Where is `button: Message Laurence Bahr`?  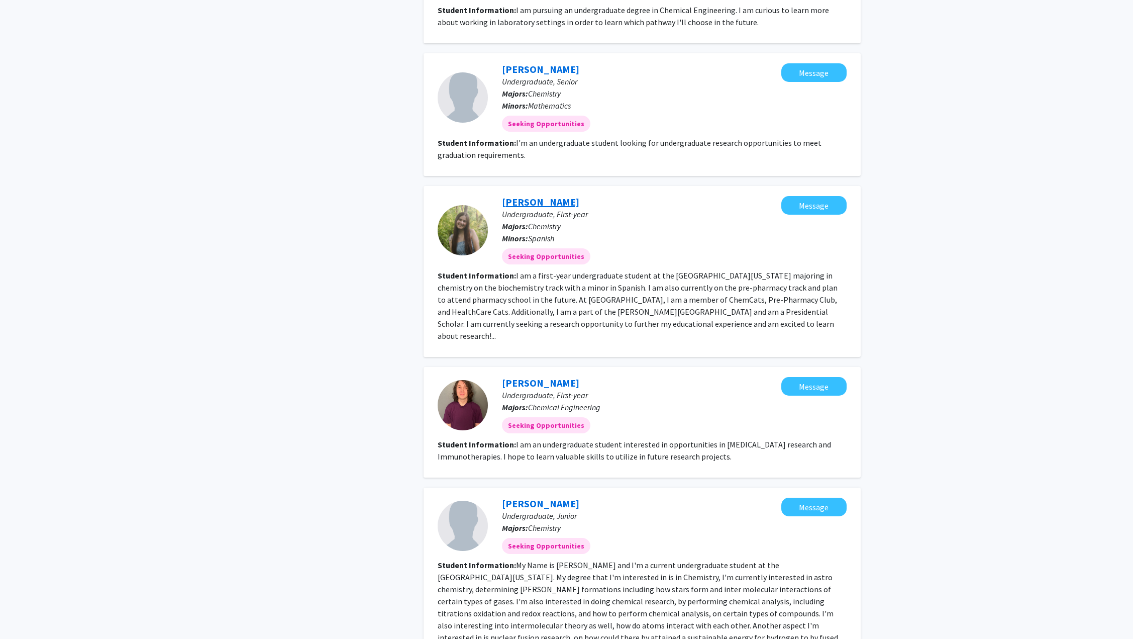
button: Message Laurence Bahr is located at coordinates (814, 507).